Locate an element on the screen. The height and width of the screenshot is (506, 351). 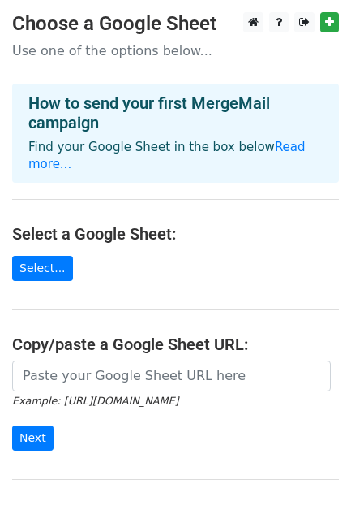
h4: Copy/paste a Google Sheet URL: is located at coordinates (175, 344).